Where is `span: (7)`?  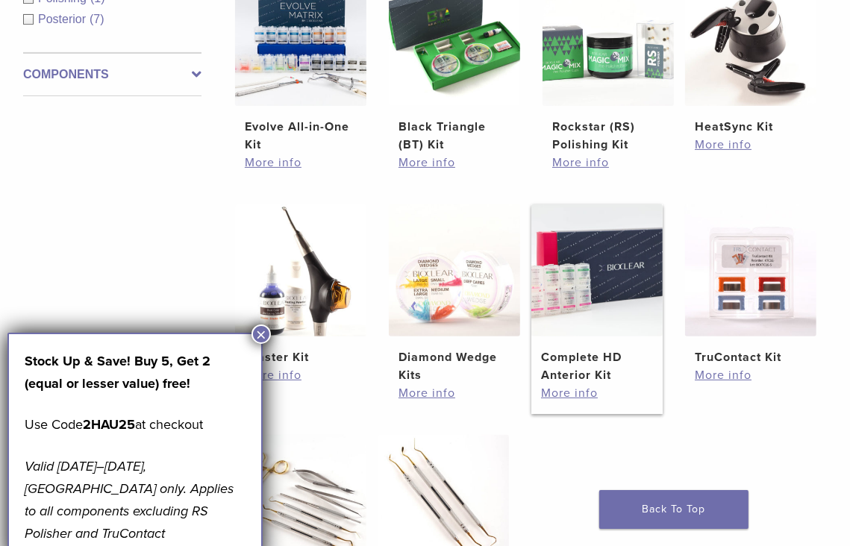 span: (7) is located at coordinates (97, 19).